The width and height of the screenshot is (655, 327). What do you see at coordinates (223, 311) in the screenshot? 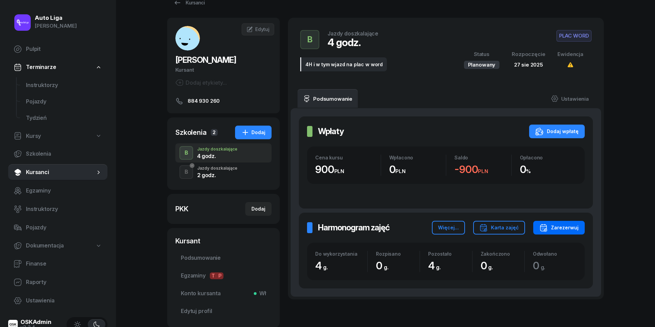
I see `a: Edytuj profil` at bounding box center [223, 311].